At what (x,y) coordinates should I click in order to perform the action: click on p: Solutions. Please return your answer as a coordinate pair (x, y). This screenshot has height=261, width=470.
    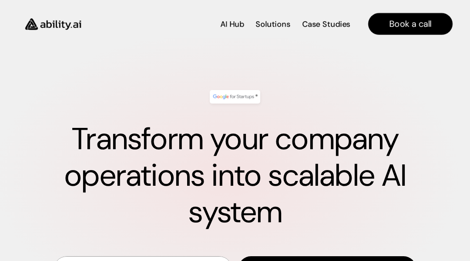
    Looking at the image, I should click on (273, 24).